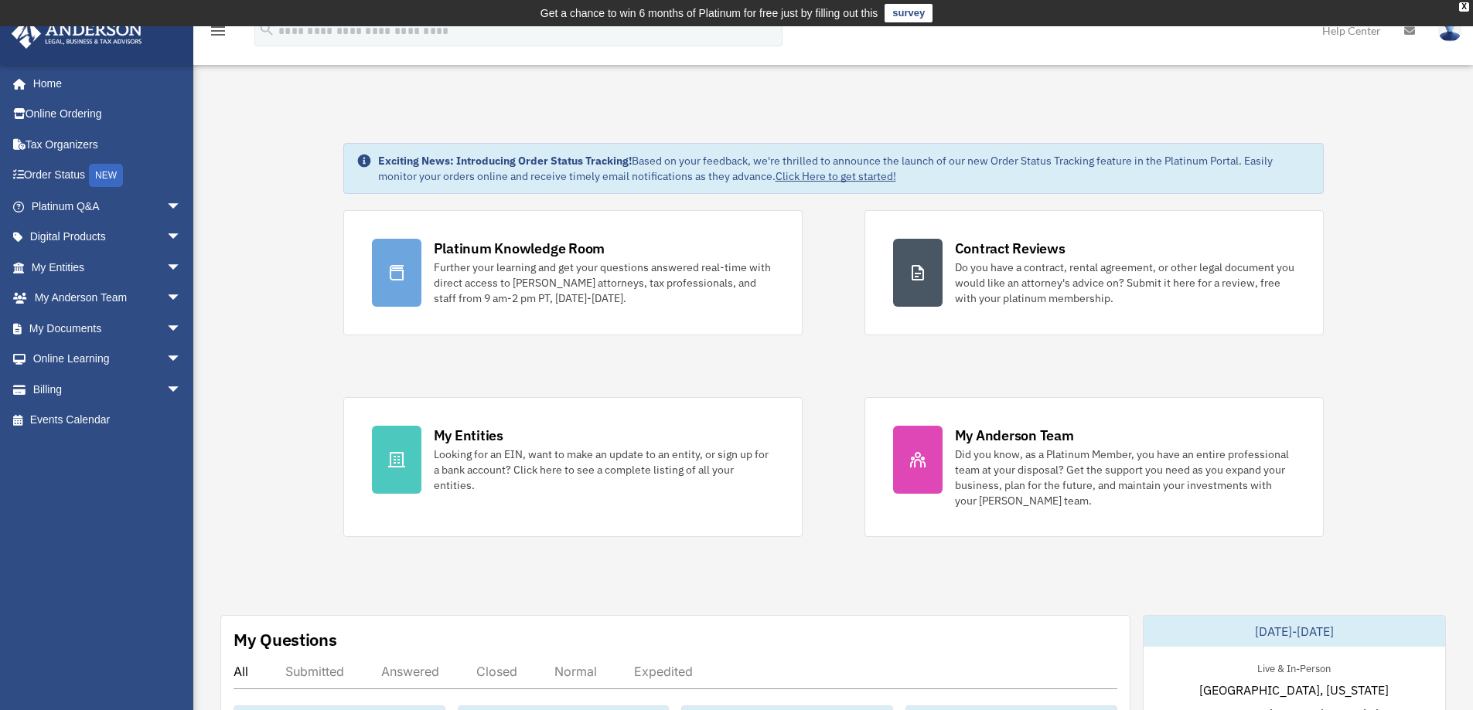  I want to click on div: Answered, so click(410, 672).